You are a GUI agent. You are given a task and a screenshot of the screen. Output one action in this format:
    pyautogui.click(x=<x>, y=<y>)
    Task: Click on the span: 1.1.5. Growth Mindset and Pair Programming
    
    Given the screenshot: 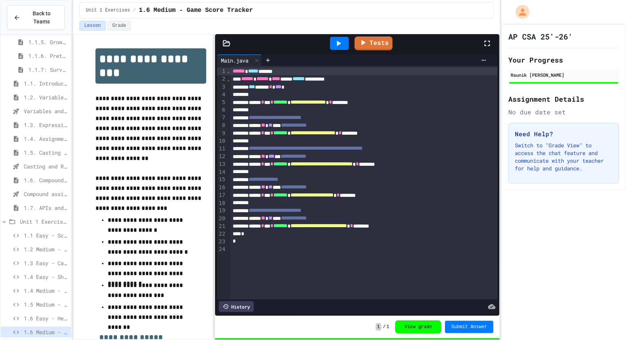 What is the action you would take?
    pyautogui.click(x=48, y=42)
    